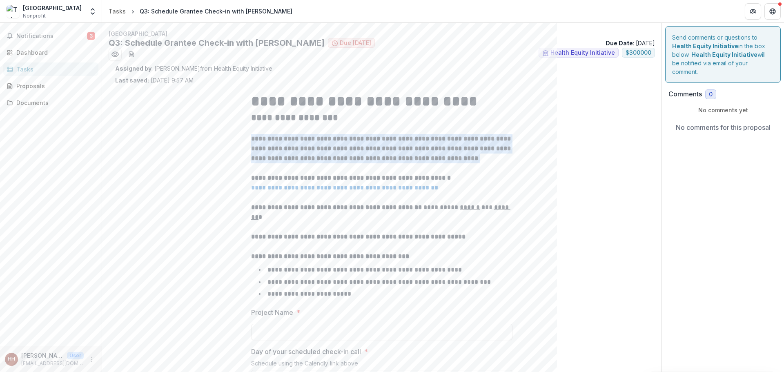 The height and width of the screenshot is (372, 784). What do you see at coordinates (51, 86) in the screenshot?
I see `a: Proposals` at bounding box center [51, 86].